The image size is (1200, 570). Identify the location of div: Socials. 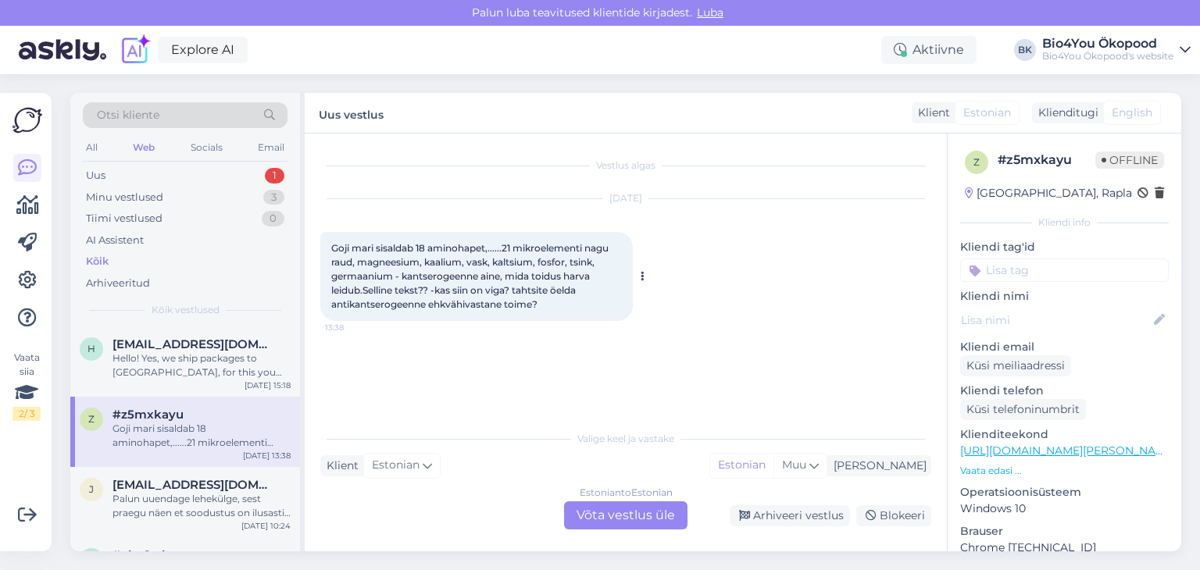
(206, 148).